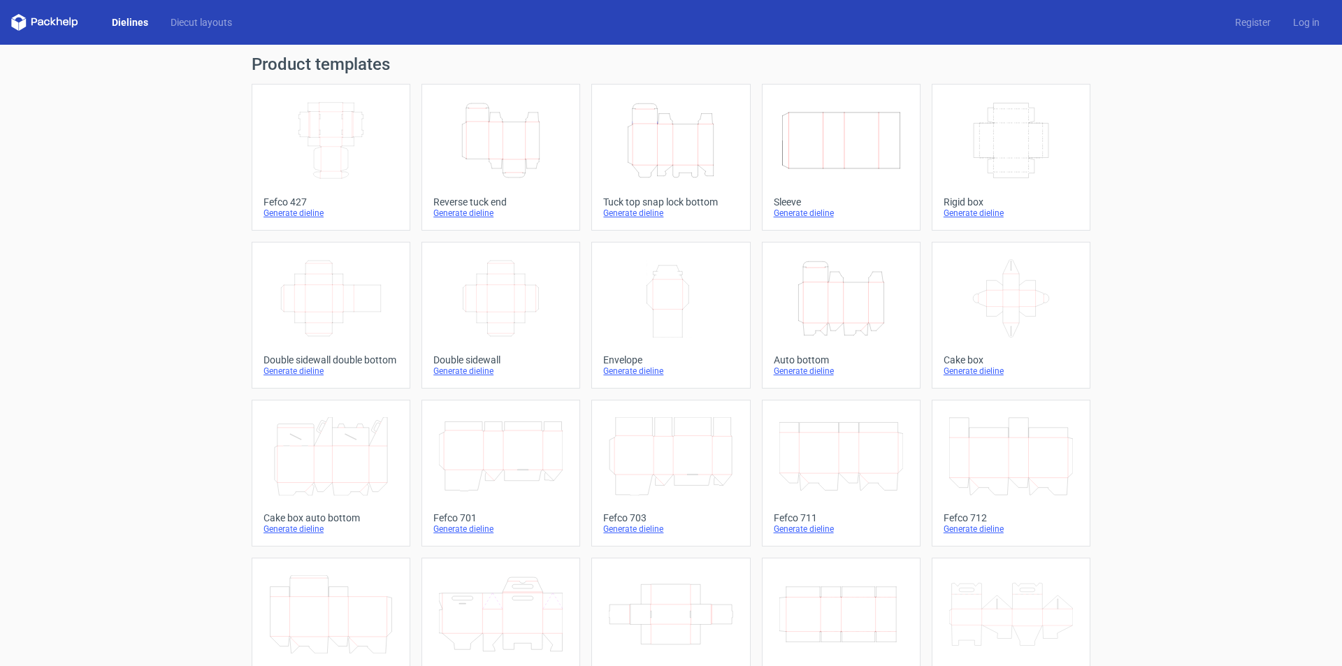  I want to click on h1: Product templates, so click(671, 64).